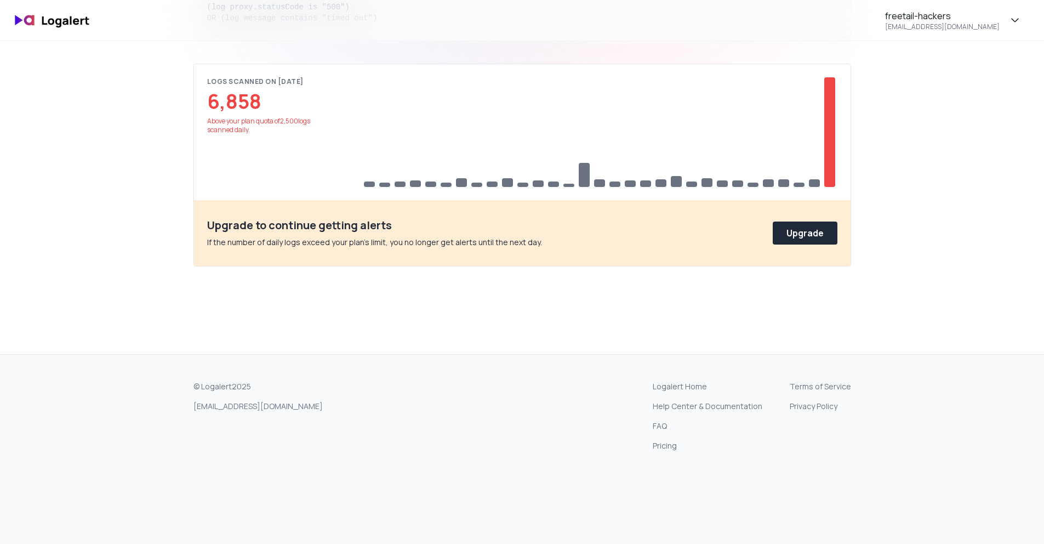  I want to click on div: 6,858, so click(266, 101).